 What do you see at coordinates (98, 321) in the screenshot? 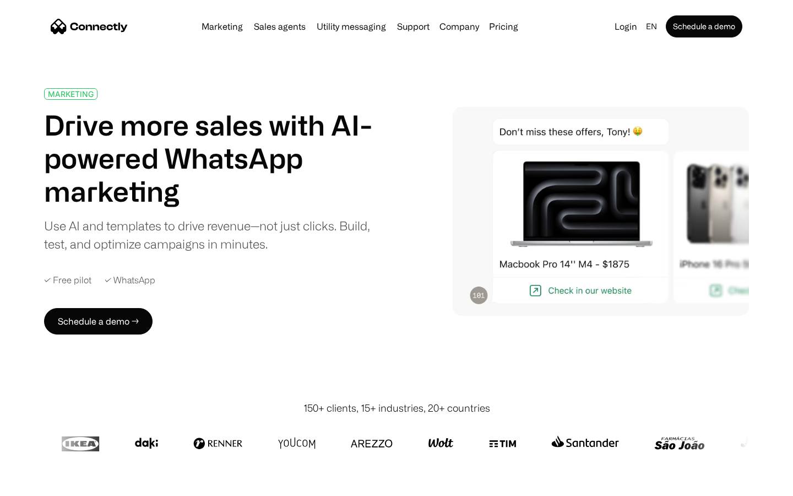
I see `a: Schedule a demo →` at bounding box center [98, 321].